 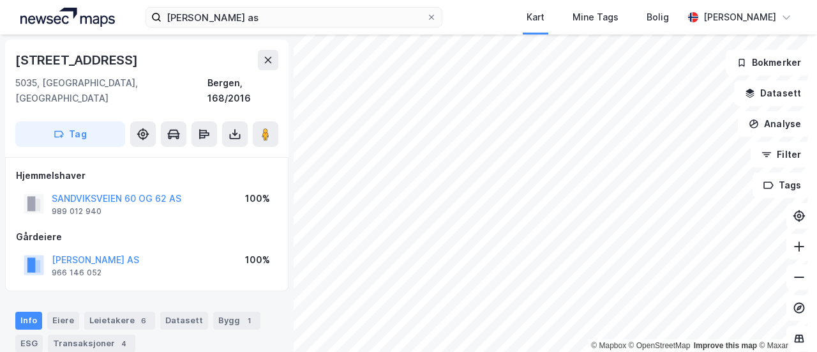 I want to click on div: Eiere, so click(x=63, y=320).